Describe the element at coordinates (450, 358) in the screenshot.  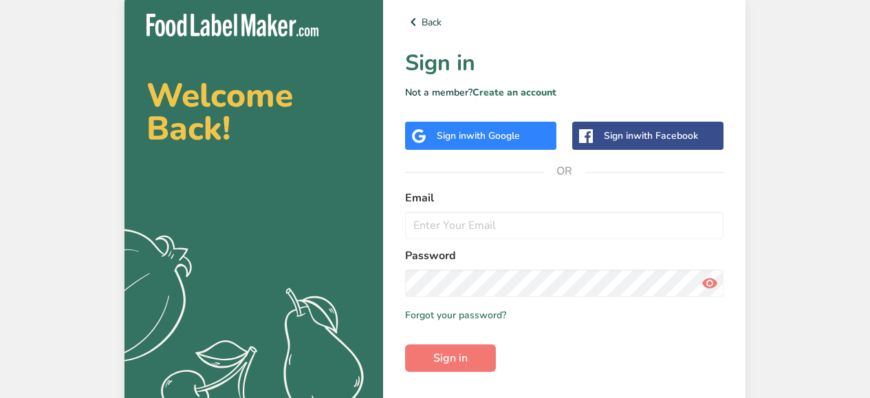
I see `button: Sign in` at that location.